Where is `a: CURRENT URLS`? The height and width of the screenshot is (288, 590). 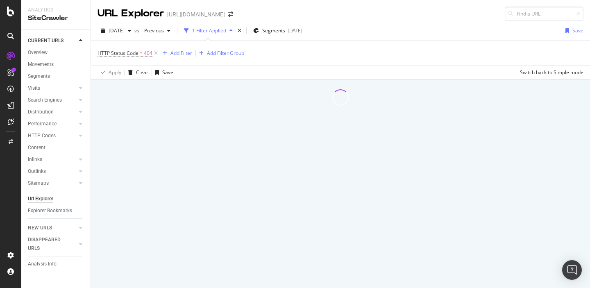
a: CURRENT URLS is located at coordinates (52, 41).